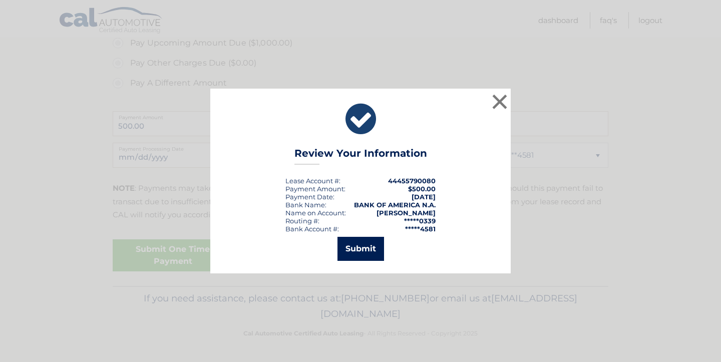 This screenshot has width=721, height=362. What do you see at coordinates (361, 249) in the screenshot?
I see `button: Submit` at bounding box center [361, 249].